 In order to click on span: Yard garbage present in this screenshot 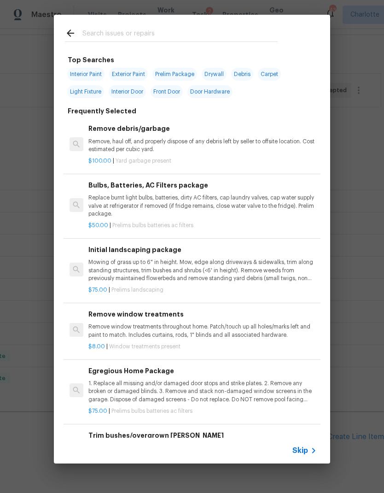, I will do `click(143, 161)`.